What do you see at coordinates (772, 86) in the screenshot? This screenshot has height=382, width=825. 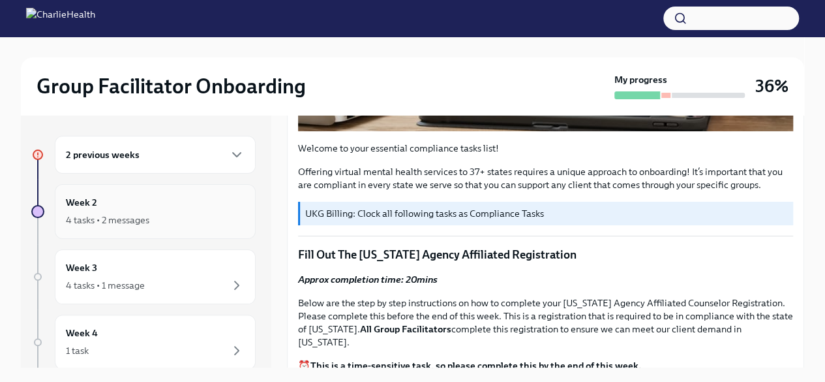 I see `h3: 36%` at bounding box center [772, 86].